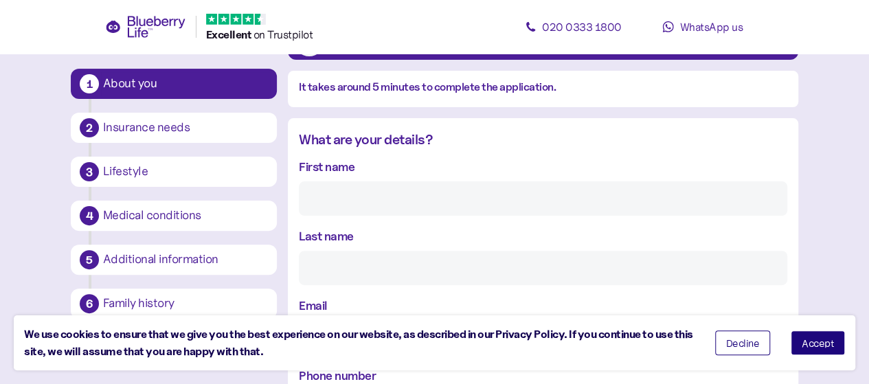 The width and height of the screenshot is (869, 384). I want to click on div: 2, so click(89, 128).